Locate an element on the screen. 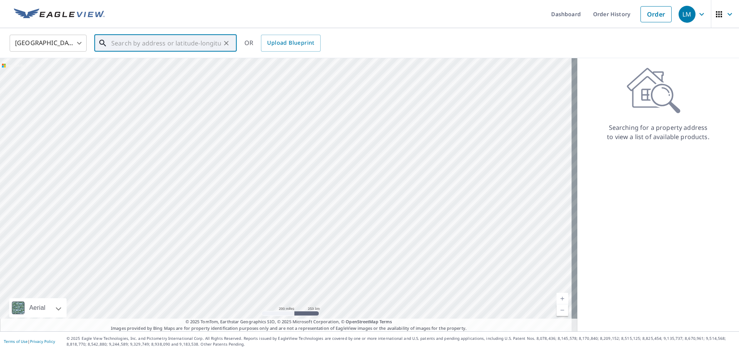 This screenshot has height=351, width=739. a: Privacy Policy is located at coordinates (42, 341).